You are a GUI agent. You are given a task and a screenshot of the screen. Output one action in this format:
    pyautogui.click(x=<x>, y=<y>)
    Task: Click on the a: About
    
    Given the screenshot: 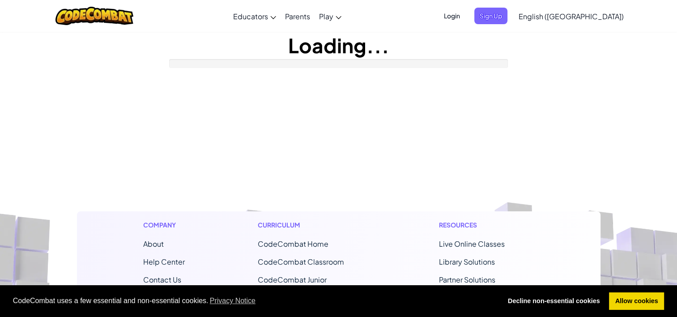 What is the action you would take?
    pyautogui.click(x=154, y=243)
    